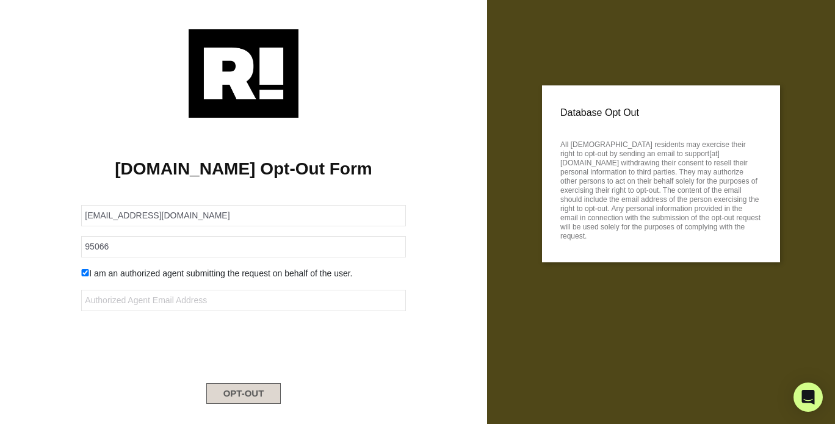 The image size is (835, 424). Describe the element at coordinates (243, 215) in the screenshot. I see `input: Email Address` at that location.